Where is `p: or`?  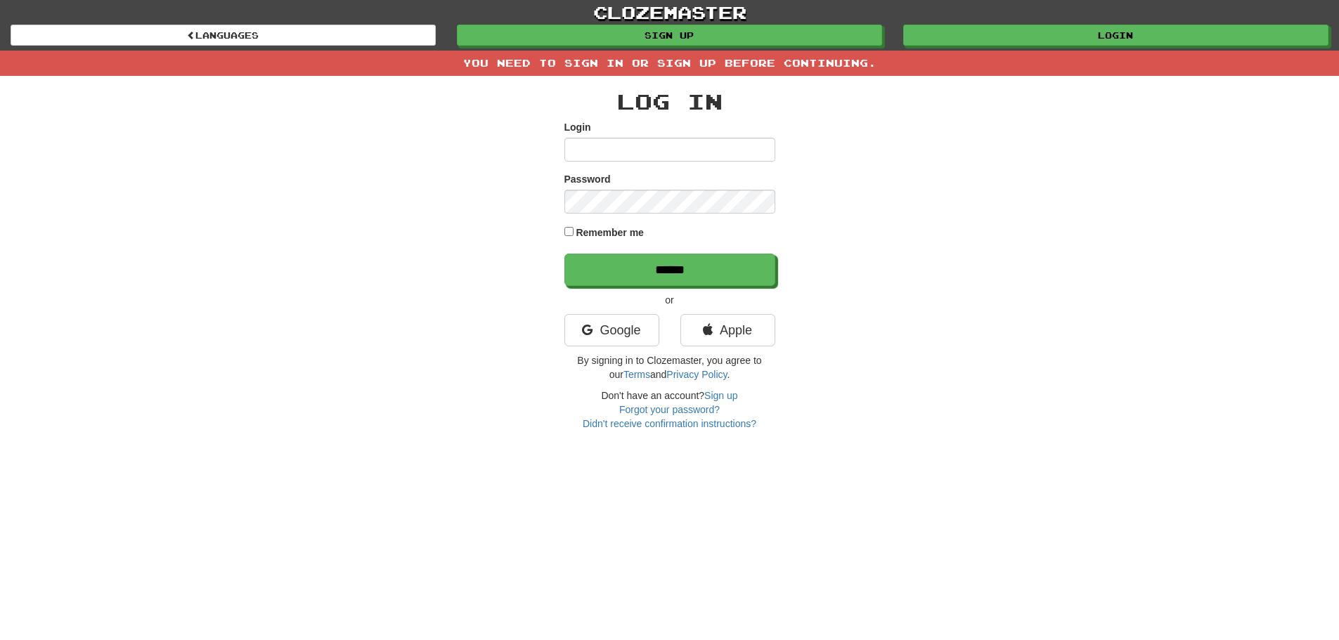 p: or is located at coordinates (670, 300).